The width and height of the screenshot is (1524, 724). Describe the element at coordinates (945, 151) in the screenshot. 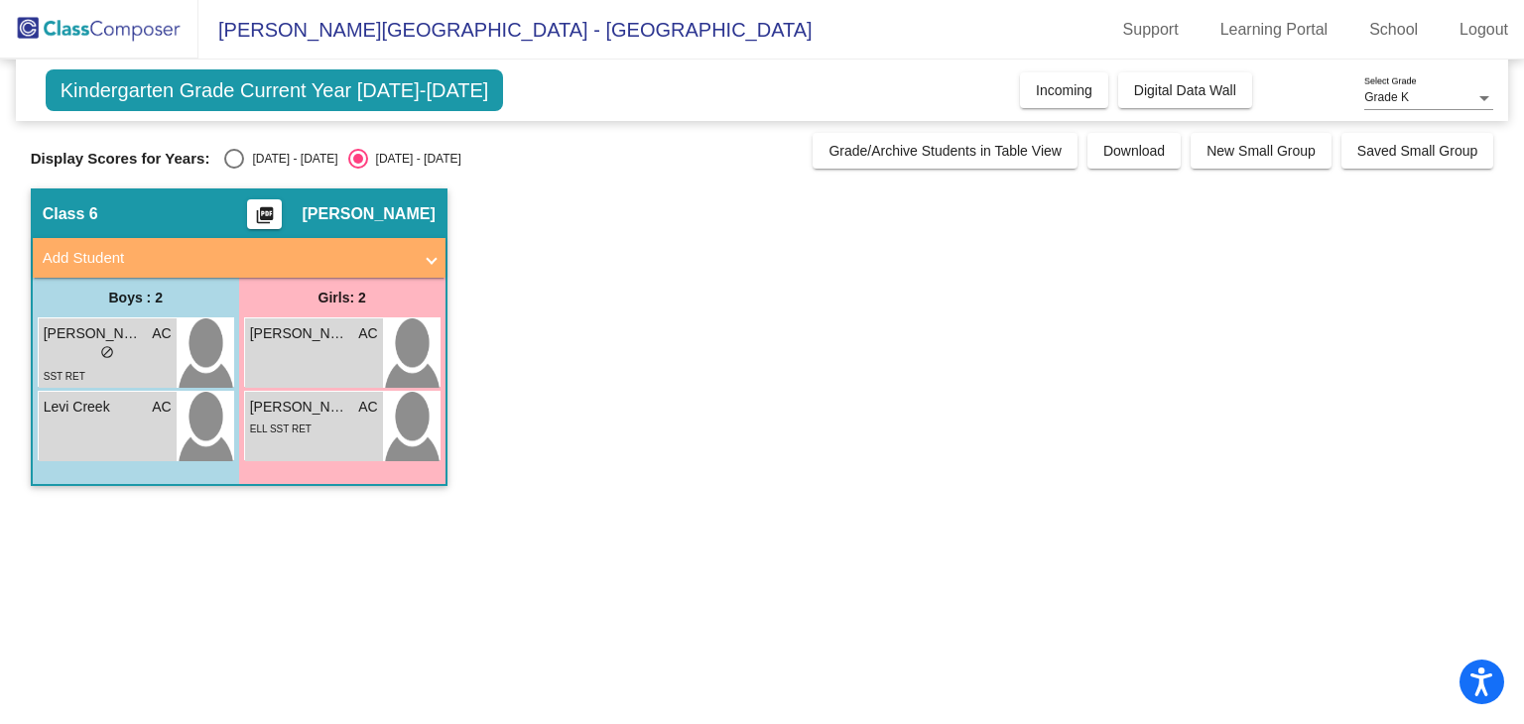

I see `button: Grade/Archive Students in Table View` at that location.